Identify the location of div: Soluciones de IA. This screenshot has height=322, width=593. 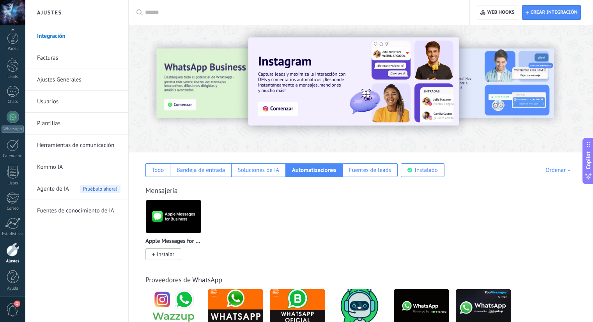
(259, 170).